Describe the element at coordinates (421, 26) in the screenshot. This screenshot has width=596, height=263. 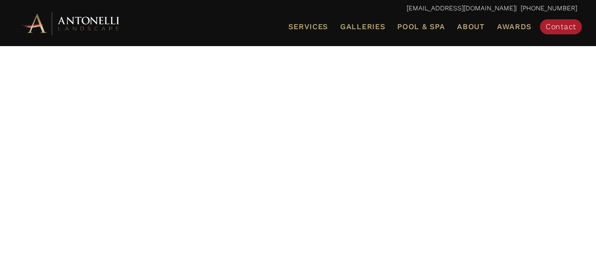
I see `span: Pool & Spa` at that location.